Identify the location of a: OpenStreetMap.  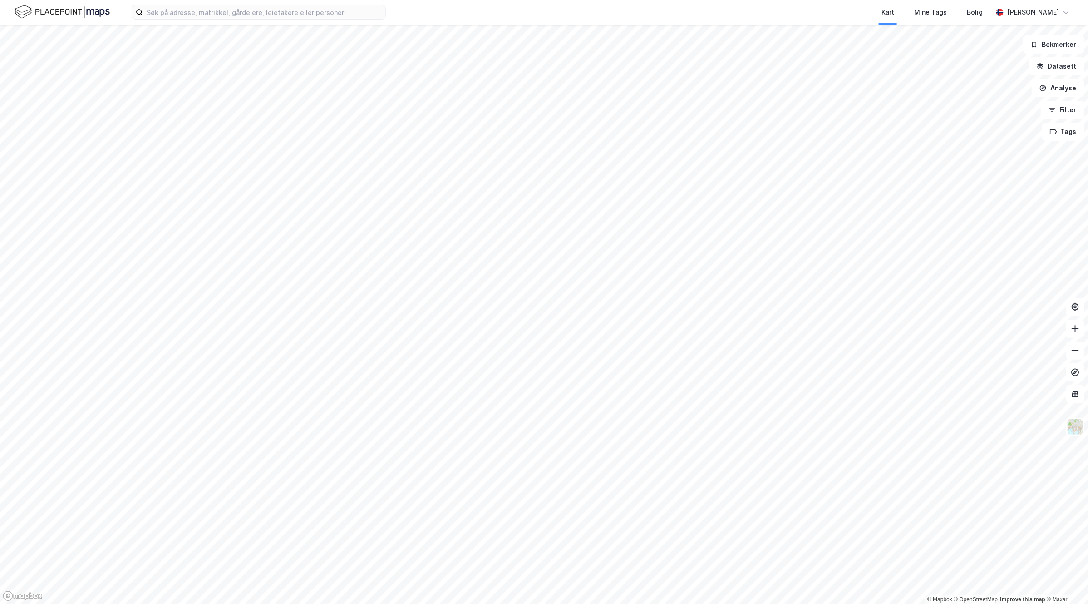
(976, 599).